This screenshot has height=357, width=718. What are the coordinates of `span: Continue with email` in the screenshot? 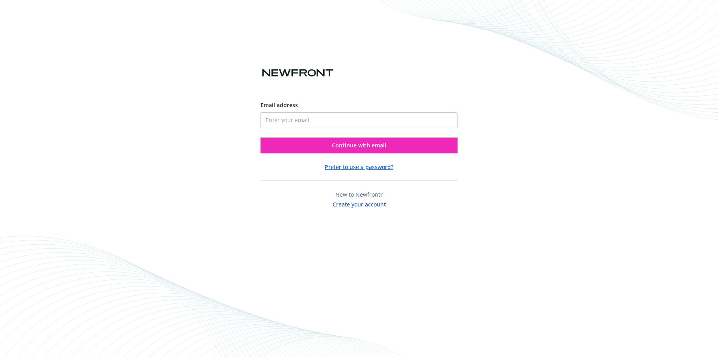 It's located at (359, 145).